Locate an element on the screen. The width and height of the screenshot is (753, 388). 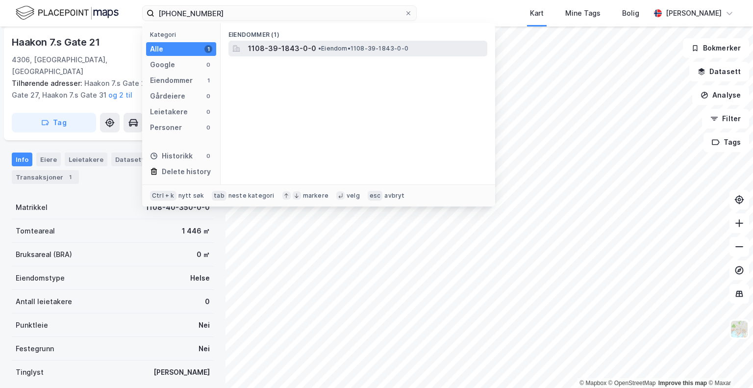
div: Kategori is located at coordinates (183, 34).